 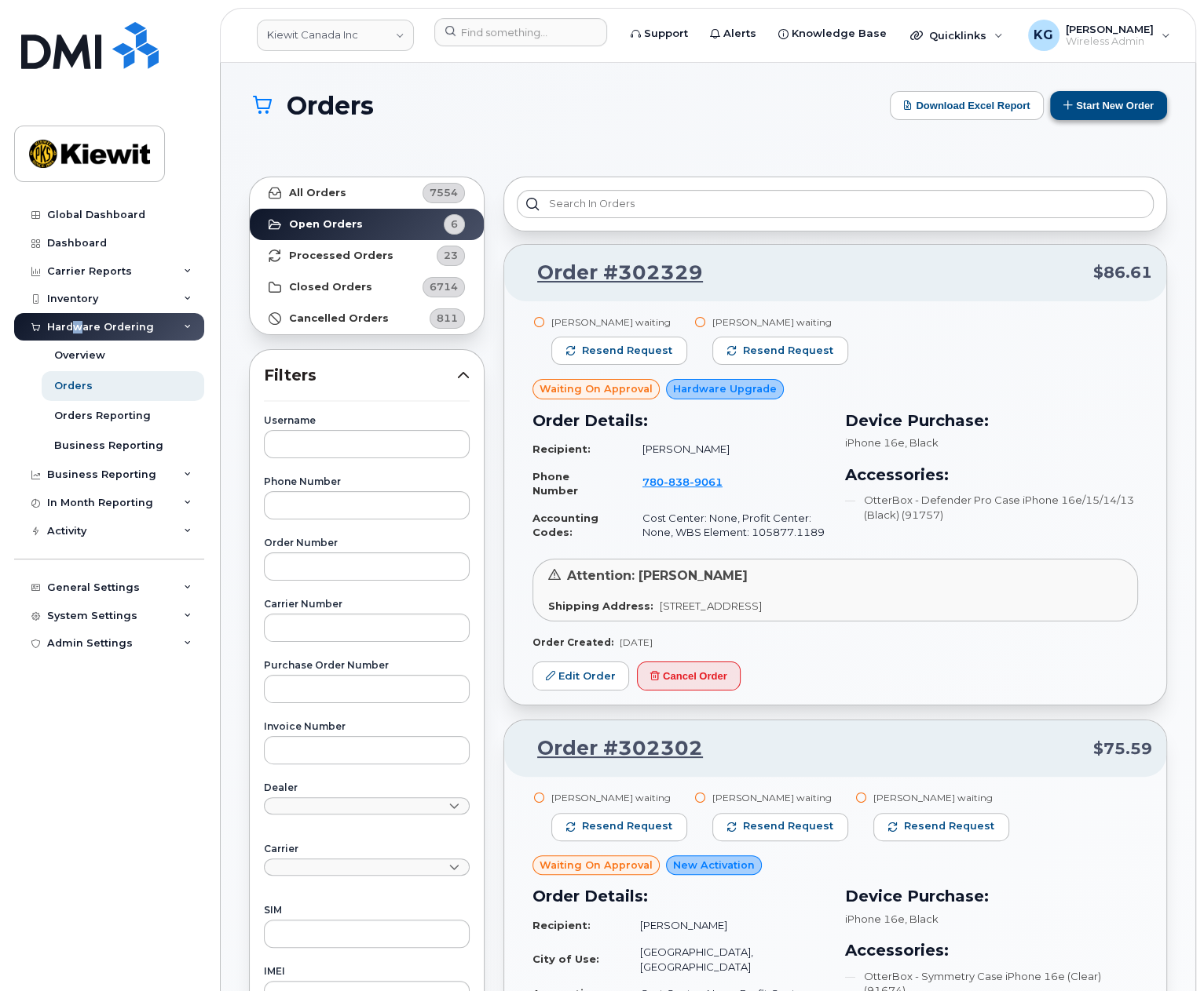 What do you see at coordinates (366, 849) in the screenshot?
I see `label: Carrier` at bounding box center [366, 849].